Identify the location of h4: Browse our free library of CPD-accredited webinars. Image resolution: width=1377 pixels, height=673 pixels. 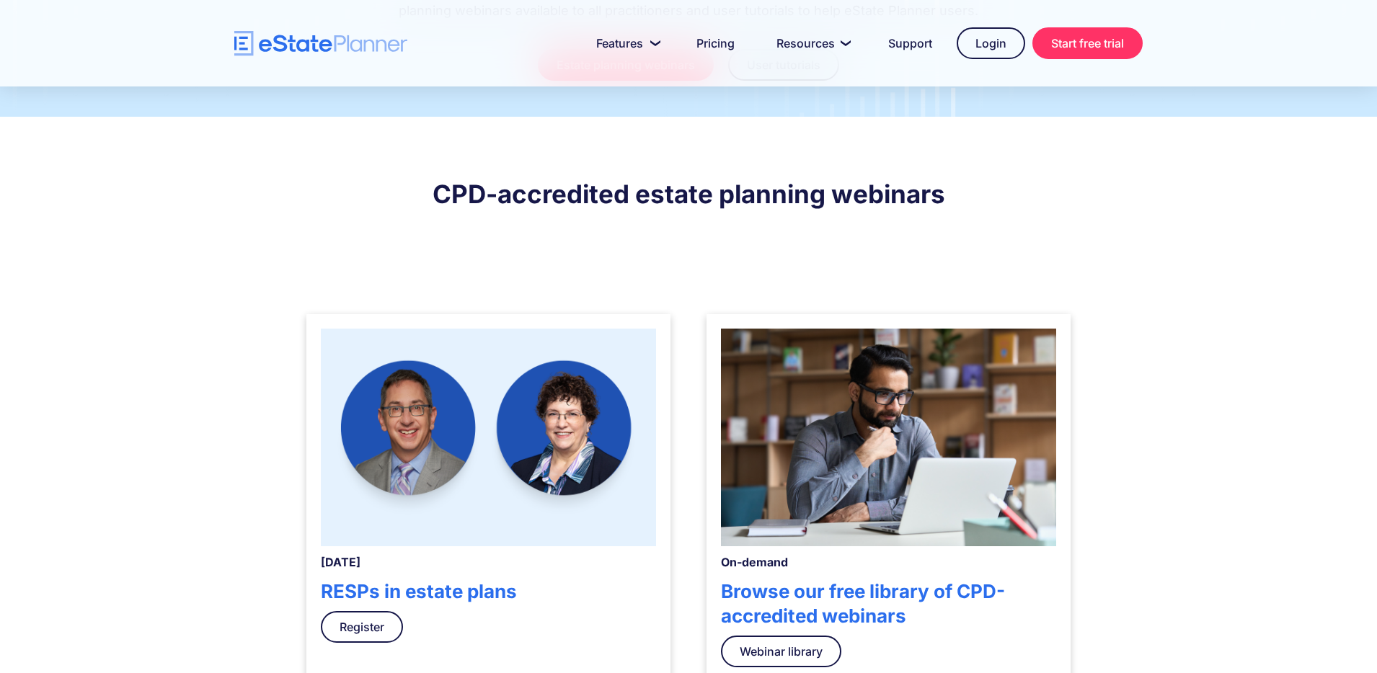
(888, 604).